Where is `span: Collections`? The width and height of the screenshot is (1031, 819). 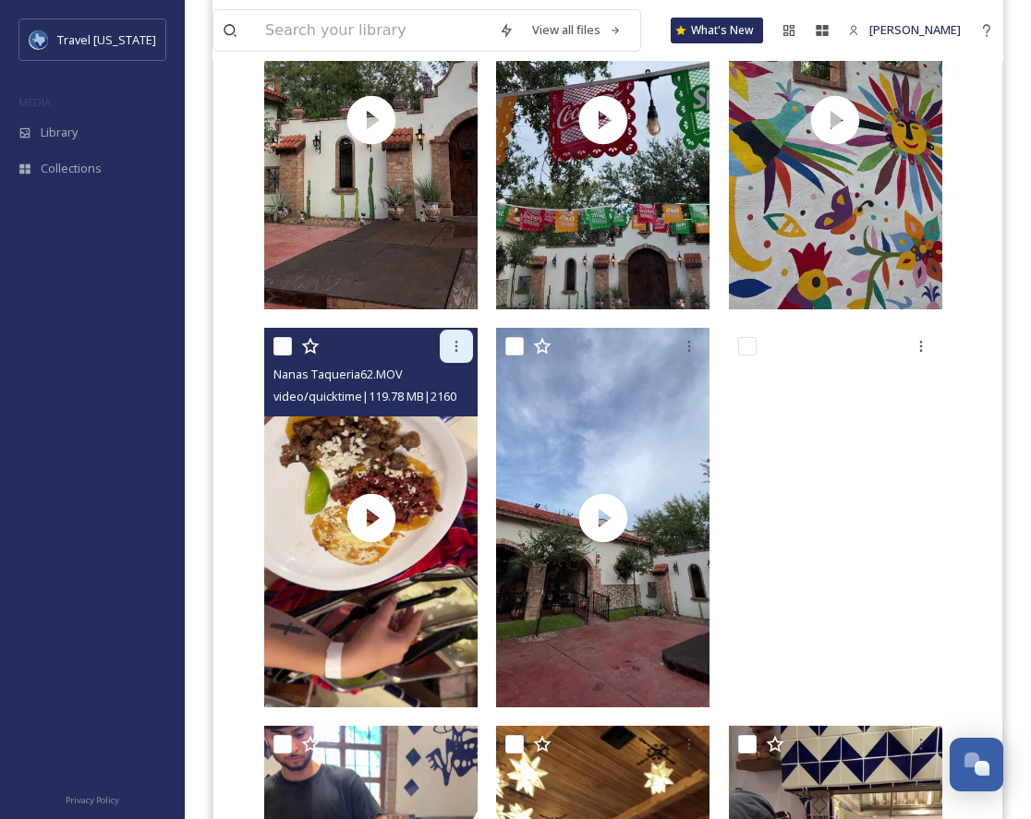
span: Collections is located at coordinates (71, 168).